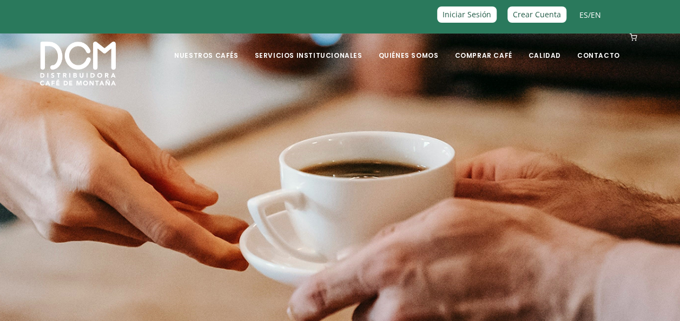 Image resolution: width=680 pixels, height=321 pixels. What do you see at coordinates (544, 47) in the screenshot?
I see `a: Calidad` at bounding box center [544, 47].